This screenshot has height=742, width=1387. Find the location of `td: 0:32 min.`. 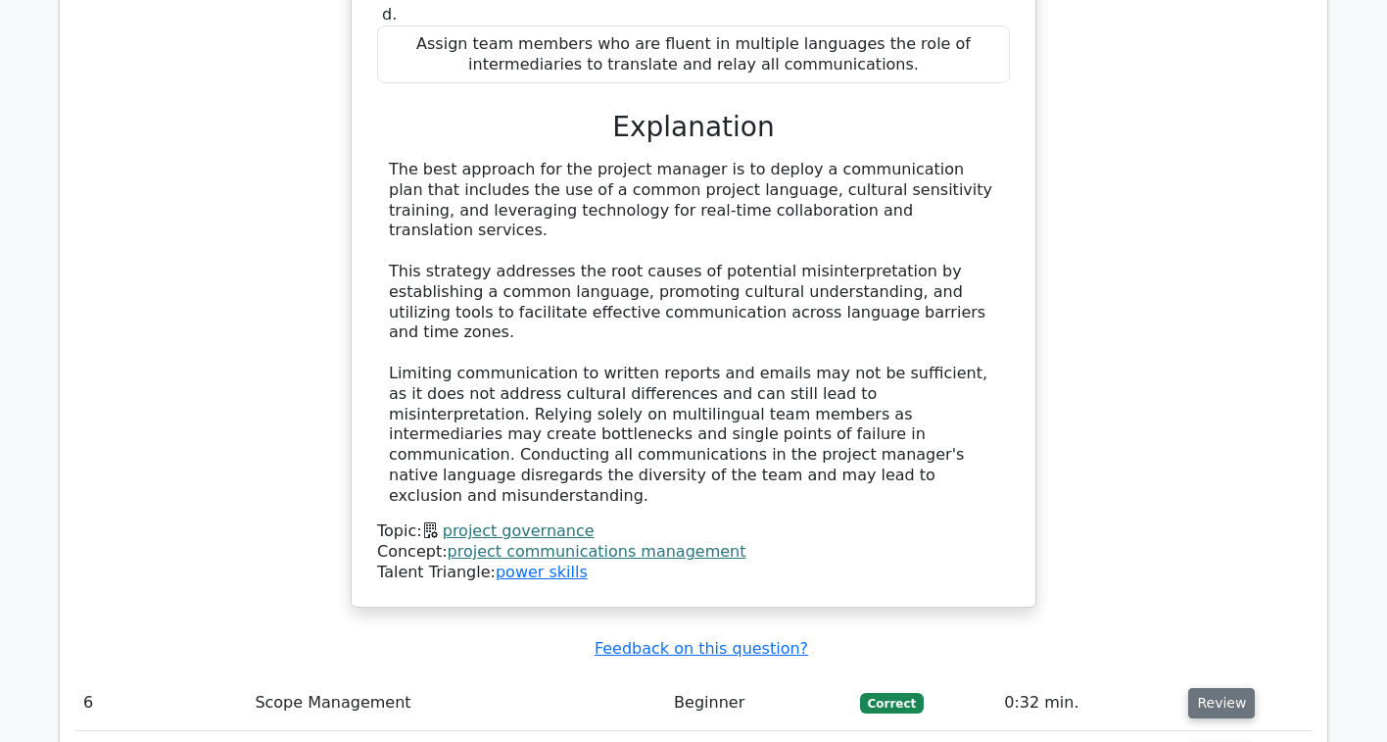

td: 0:32 min. is located at coordinates (1088, 702).